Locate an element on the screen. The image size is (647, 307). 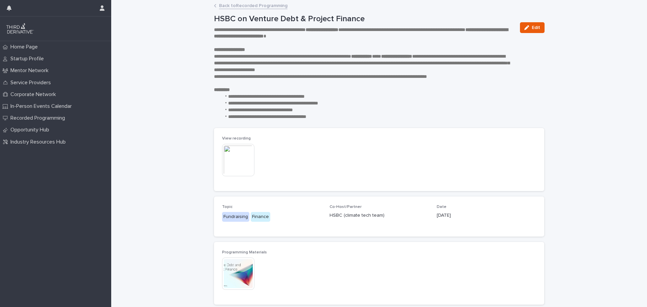
p: In-Person Events Calendar is located at coordinates (42, 106).